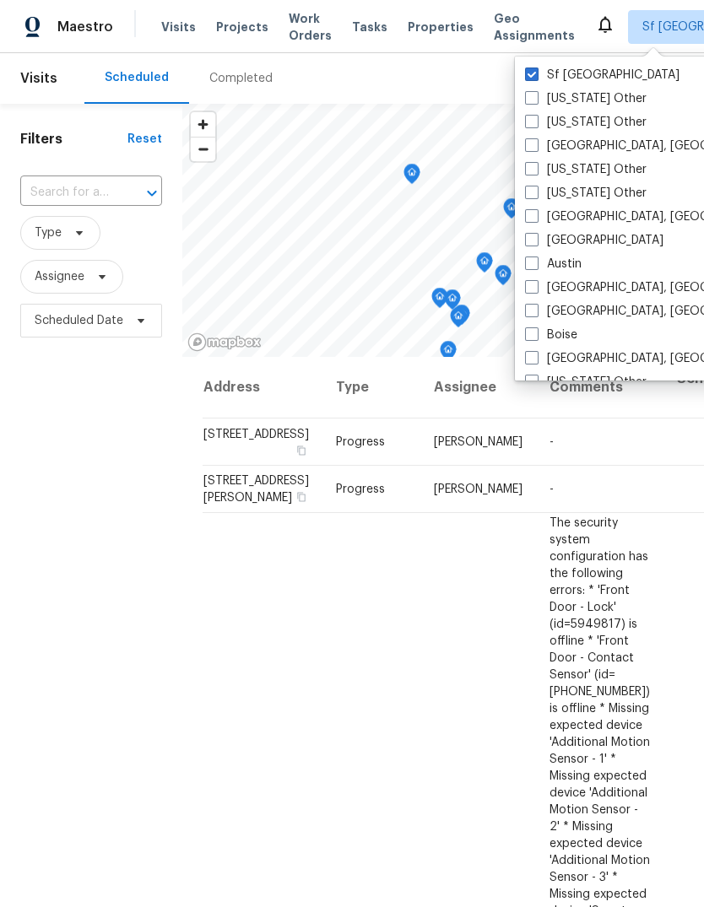 The height and width of the screenshot is (907, 704). Describe the element at coordinates (203, 149) in the screenshot. I see `button: Zoom out` at that location.